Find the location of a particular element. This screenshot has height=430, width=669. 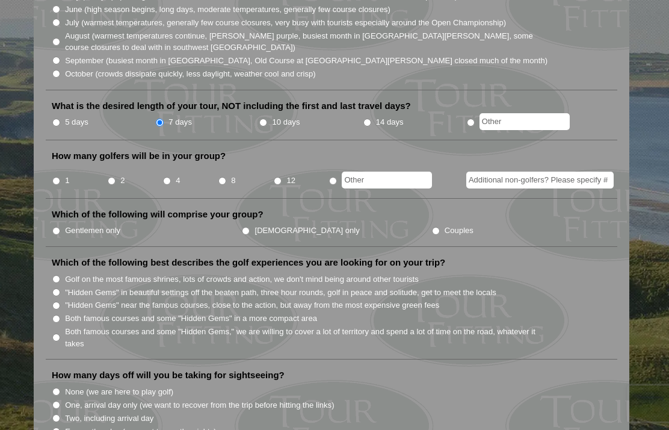

input: Additional non-golfers? Please specify # is located at coordinates (540, 180).